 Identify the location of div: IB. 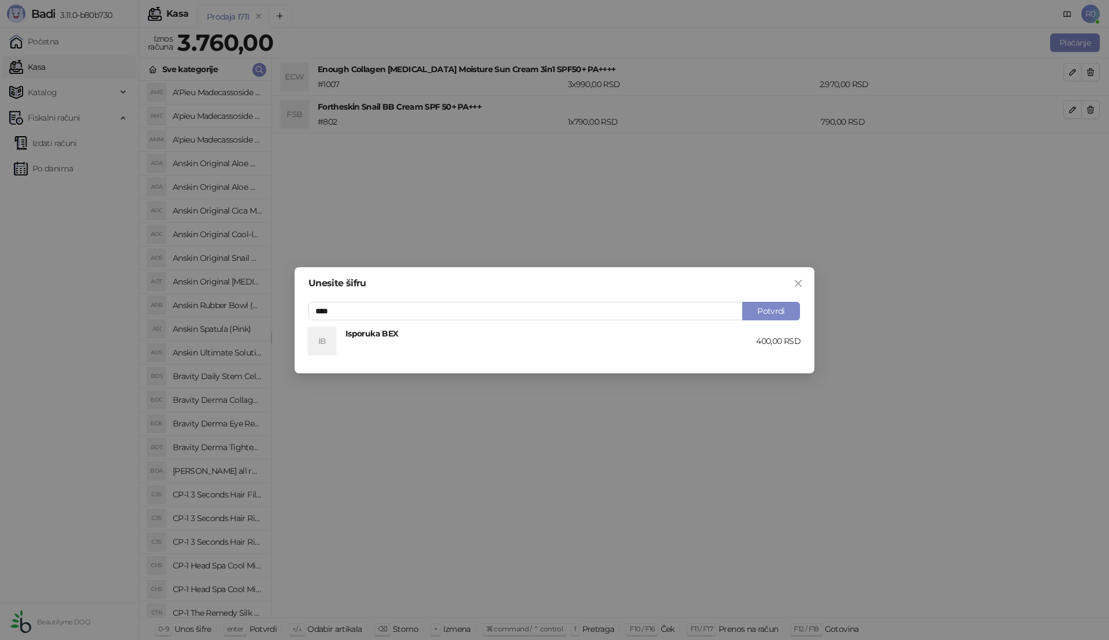
(322, 341).